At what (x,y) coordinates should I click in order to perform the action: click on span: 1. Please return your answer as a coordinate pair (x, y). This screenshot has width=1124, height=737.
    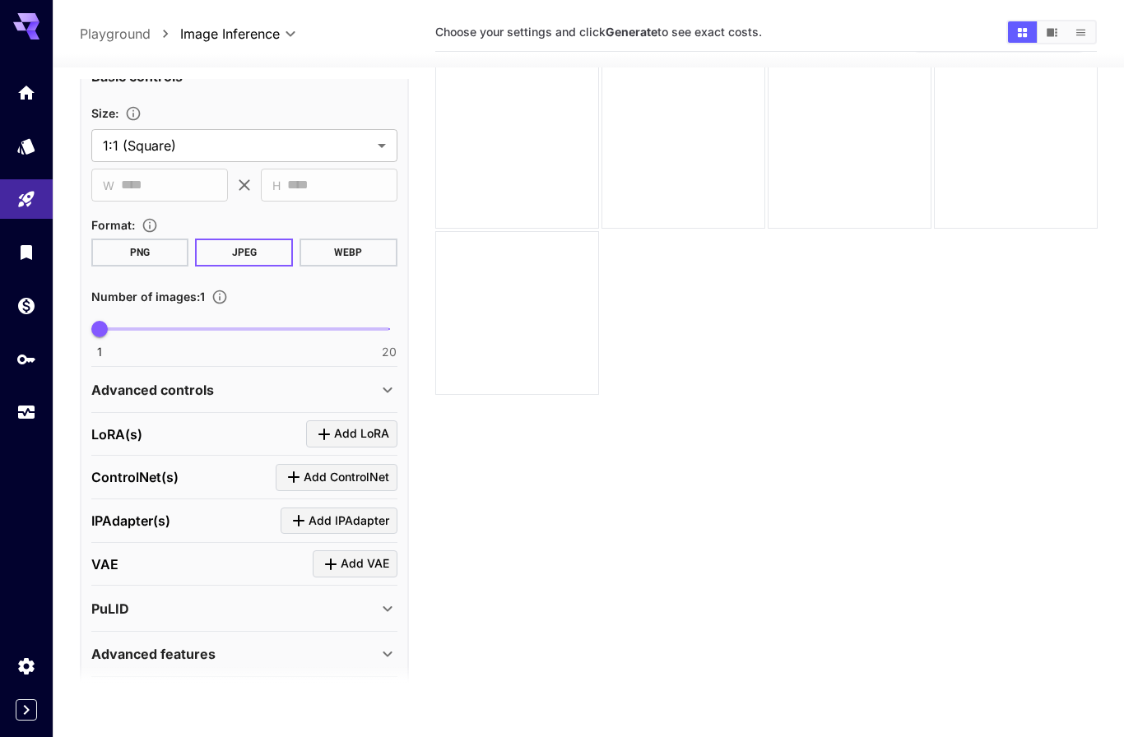
    Looking at the image, I should click on (100, 352).